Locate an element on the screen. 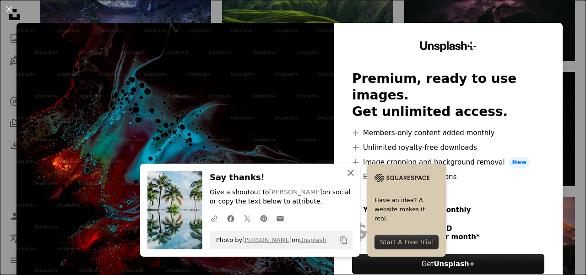  a: Share on Facebook is located at coordinates (231, 218).